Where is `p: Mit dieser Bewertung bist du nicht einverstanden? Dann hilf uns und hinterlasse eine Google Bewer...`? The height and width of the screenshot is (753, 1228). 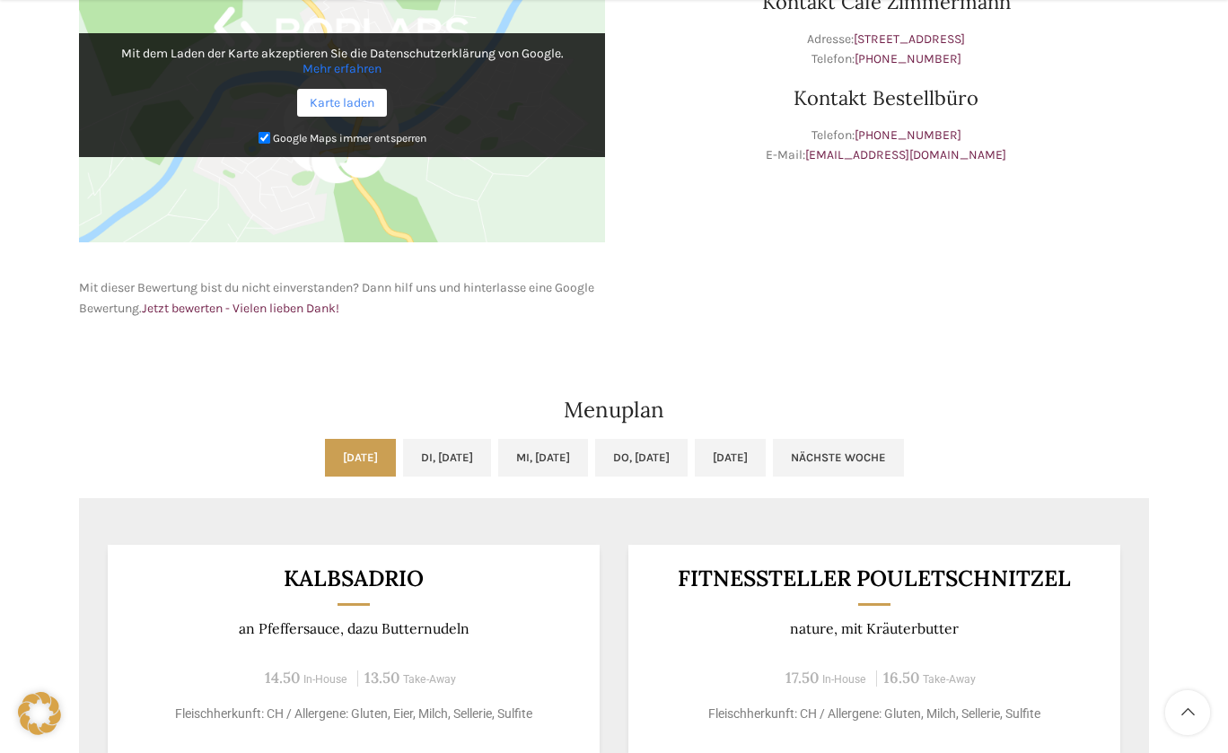 p: Mit dieser Bewertung bist du nicht einverstanden? Dann hilf uns und hinterlasse eine Google Bewer... is located at coordinates (342, 298).